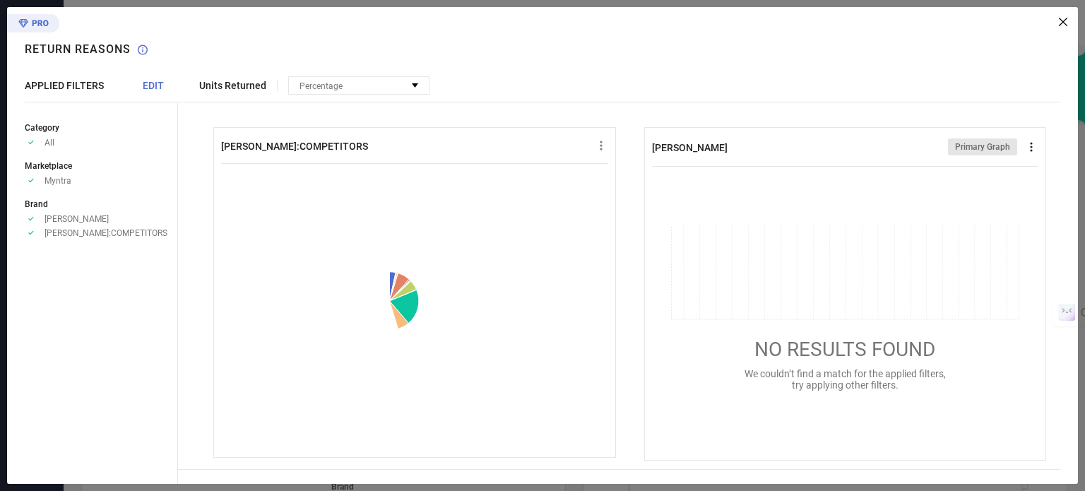 The image size is (1085, 491). What do you see at coordinates (78, 49) in the screenshot?
I see `h1: Return Reasons` at bounding box center [78, 49].